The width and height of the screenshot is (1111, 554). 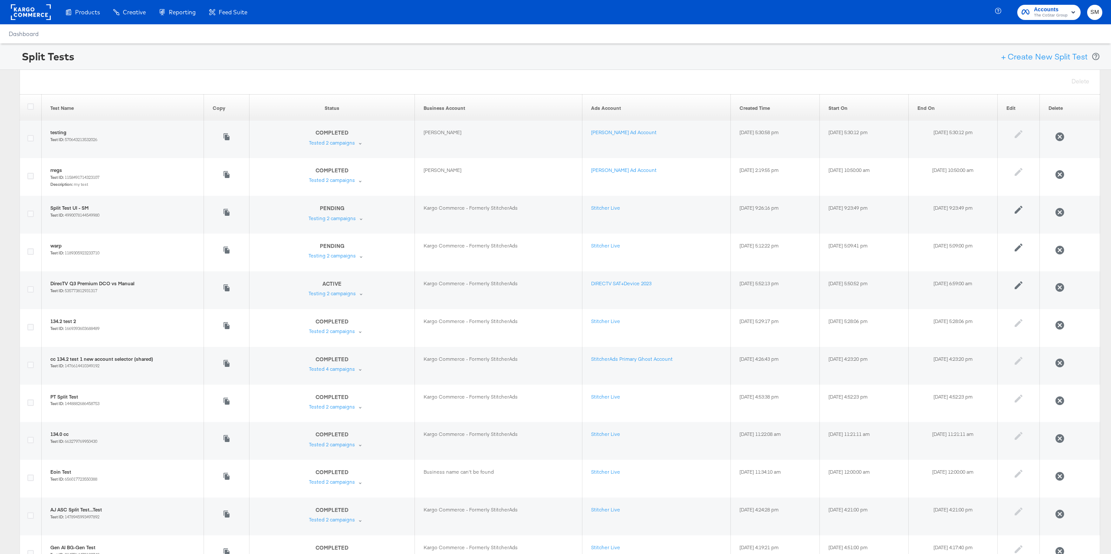 I want to click on div: PENDING, so click(x=332, y=208).